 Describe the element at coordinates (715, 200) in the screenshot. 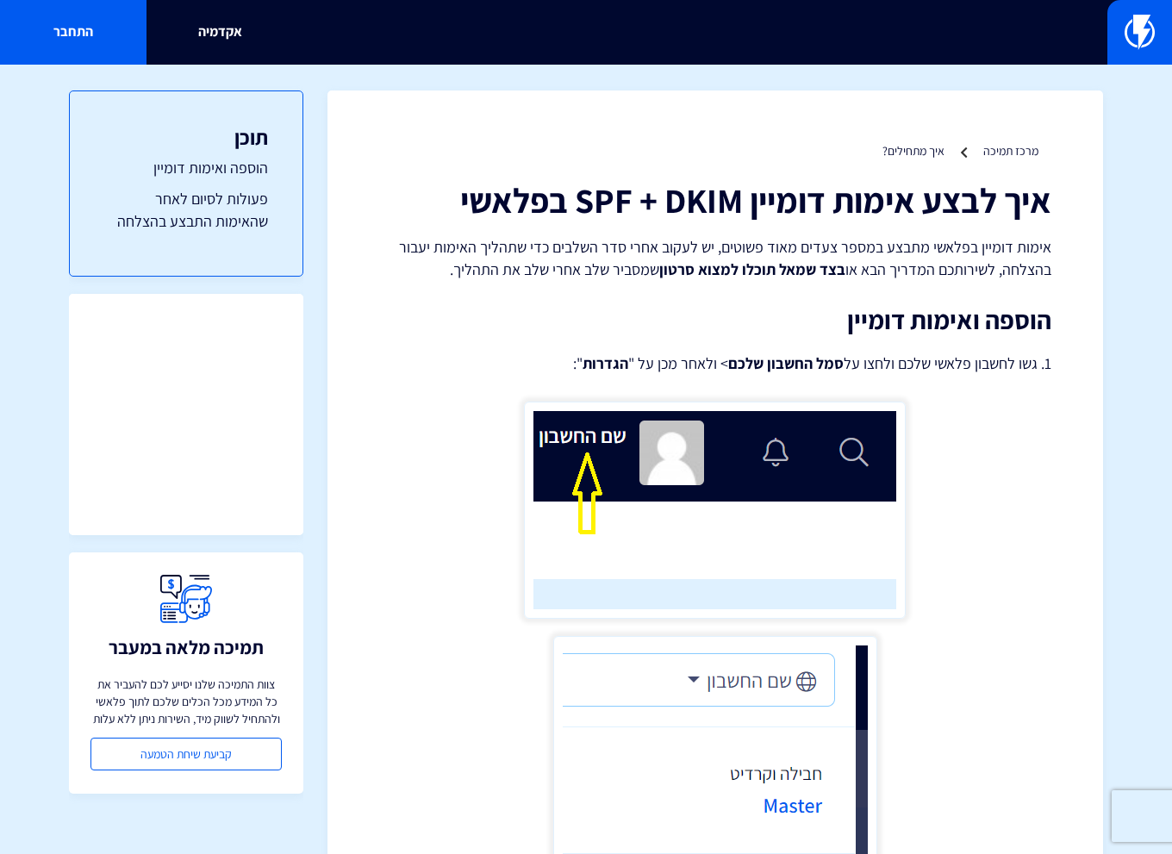

I see `h1: איך לבצע אימות דומיין SPF + DKIM בפלאשי` at that location.